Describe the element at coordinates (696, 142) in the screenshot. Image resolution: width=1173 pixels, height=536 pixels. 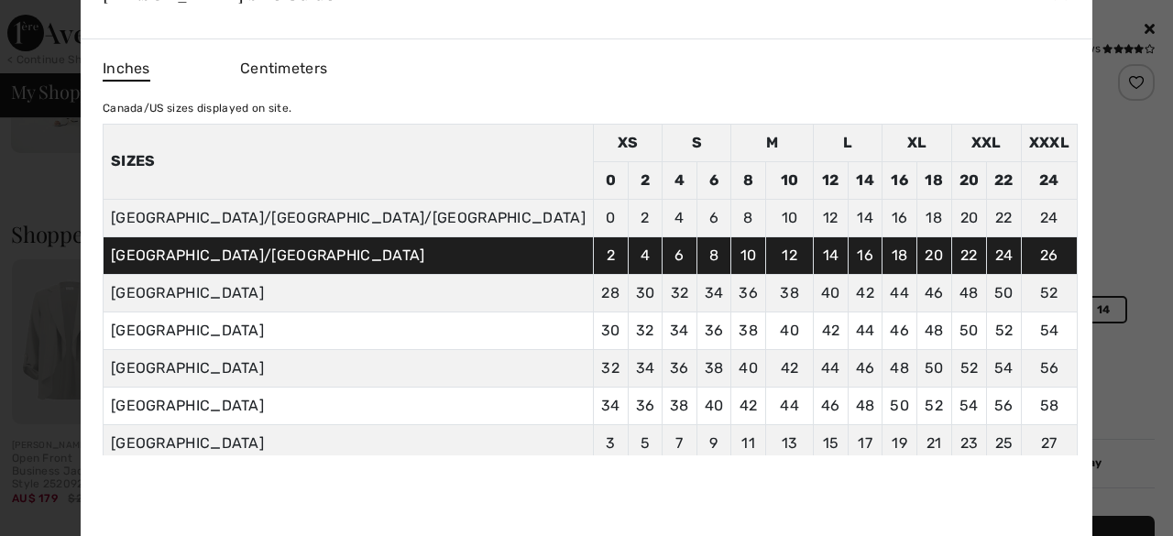
I see `td: S` at that location.